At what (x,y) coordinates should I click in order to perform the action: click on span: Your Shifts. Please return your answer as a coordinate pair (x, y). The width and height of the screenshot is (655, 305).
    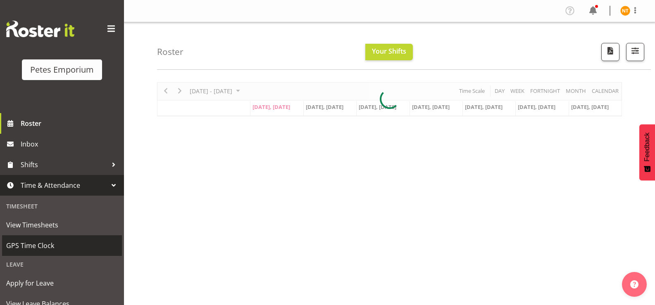
    Looking at the image, I should click on (389, 51).